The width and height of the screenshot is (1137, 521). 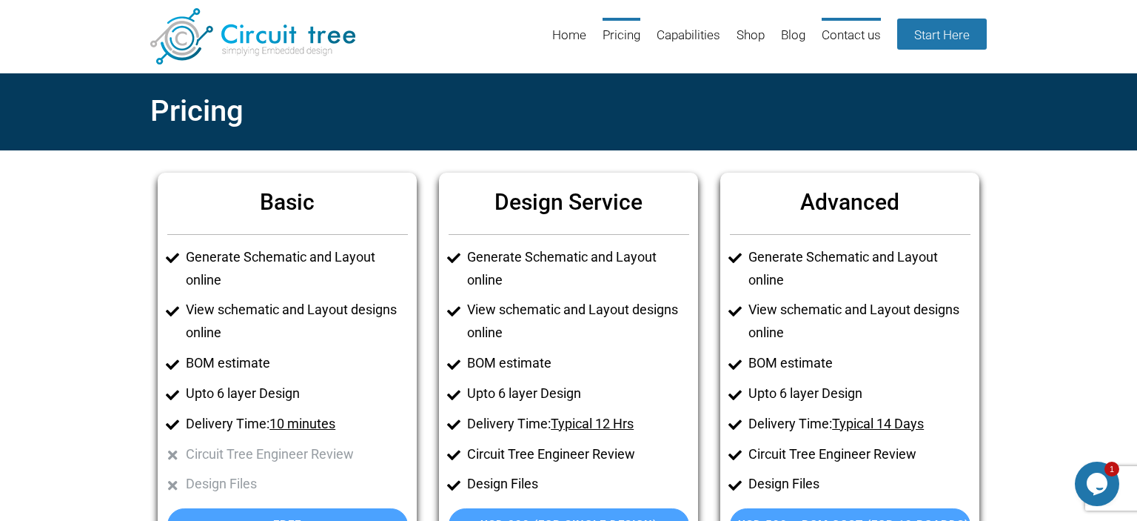 I want to click on h6: Basic, so click(x=287, y=201).